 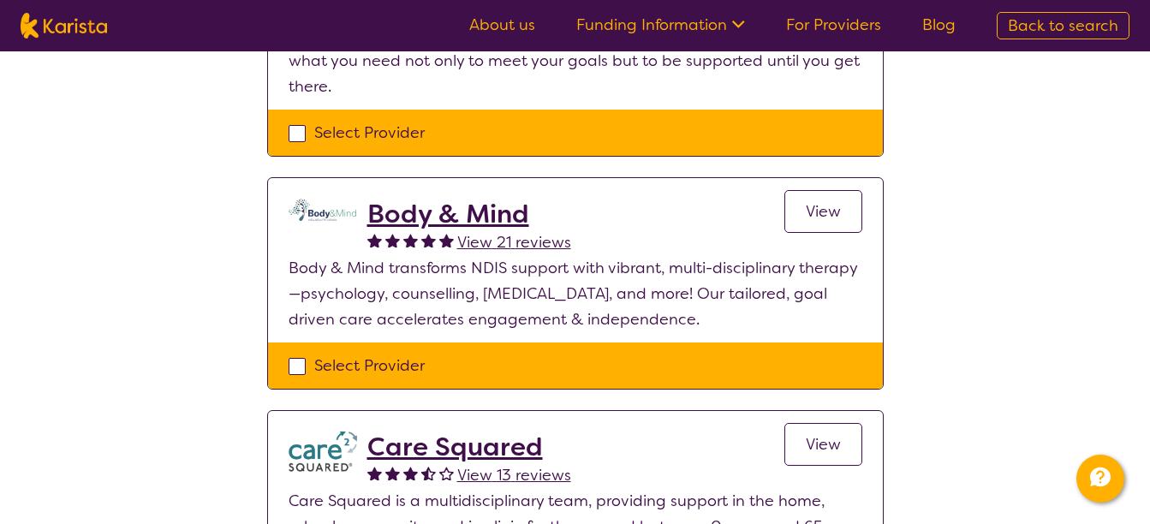 I want to click on a: View 13 reviews, so click(x=514, y=475).